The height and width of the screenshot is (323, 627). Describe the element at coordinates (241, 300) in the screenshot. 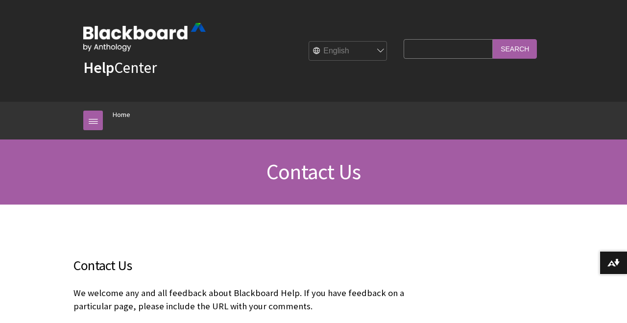

I see `p: We welcome any and all feedback about Blackboard Help. If you have feedback on a particular page,...` at that location.